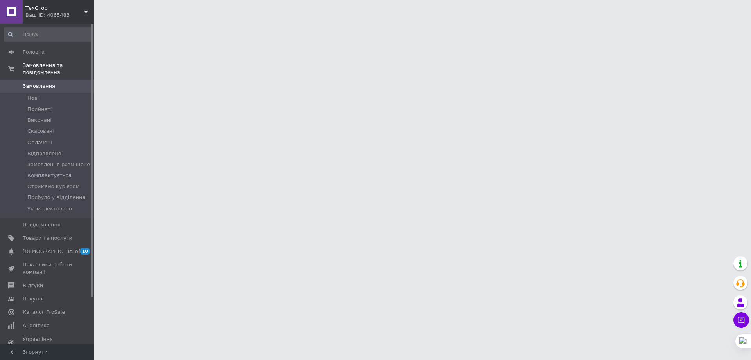 The image size is (751, 360). What do you see at coordinates (85, 251) in the screenshot?
I see `span: 10` at bounding box center [85, 251].